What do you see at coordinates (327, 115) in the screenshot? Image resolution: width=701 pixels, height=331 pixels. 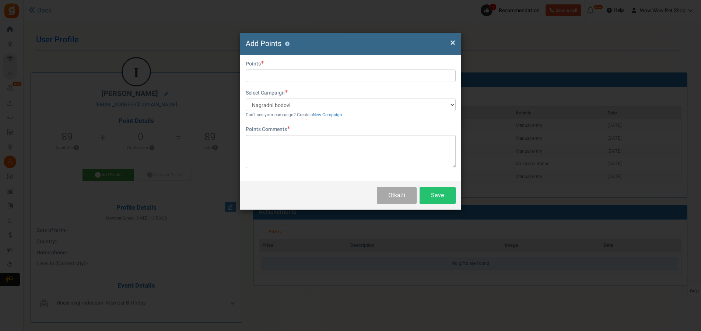 I see `a: New Campaign` at bounding box center [327, 115].